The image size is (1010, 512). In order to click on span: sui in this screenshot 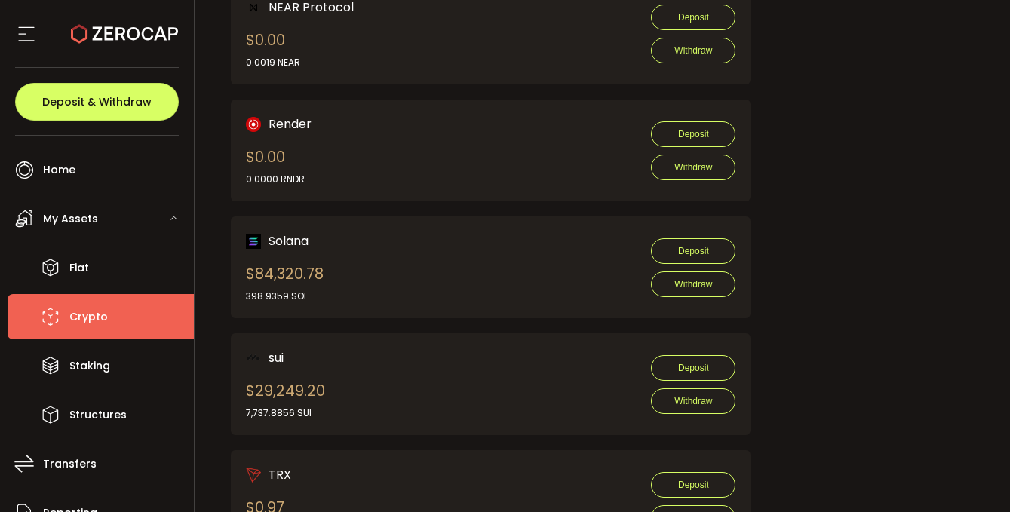, I will do `click(276, 358)`.